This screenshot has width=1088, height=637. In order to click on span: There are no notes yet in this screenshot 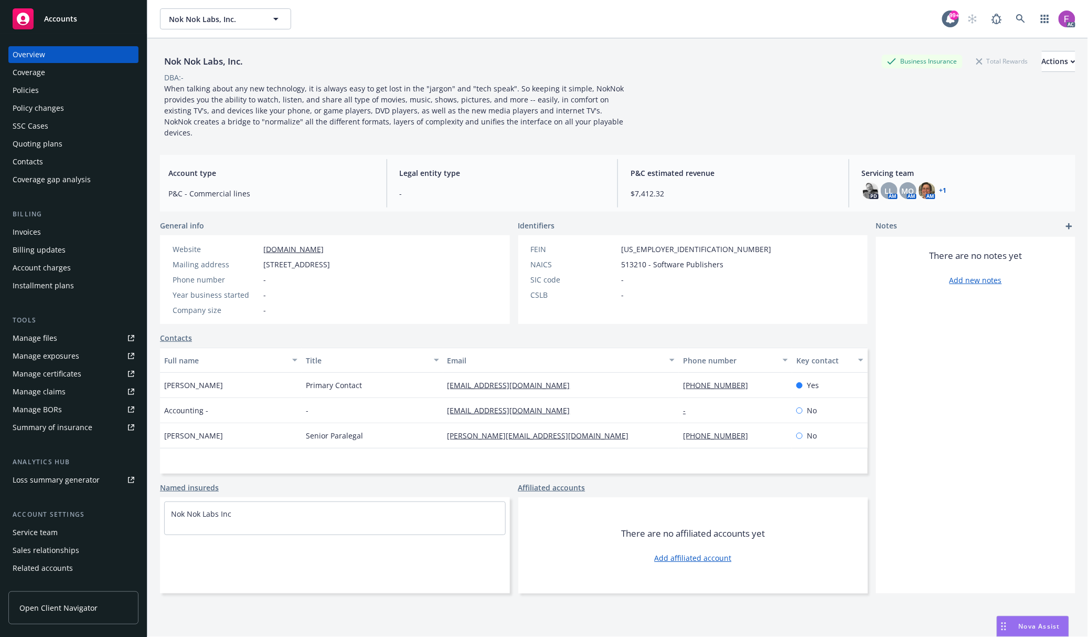, I will do `click(976, 256)`.